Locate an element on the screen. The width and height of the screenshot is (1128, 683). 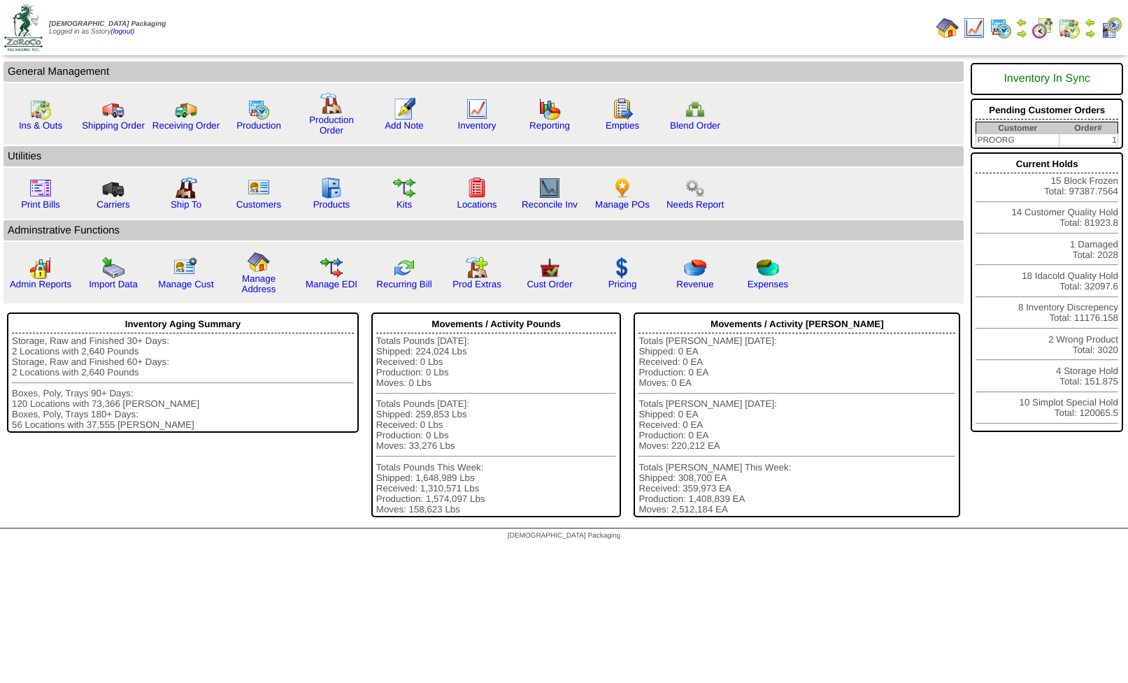
a: Reconcile Inv is located at coordinates (550, 204).